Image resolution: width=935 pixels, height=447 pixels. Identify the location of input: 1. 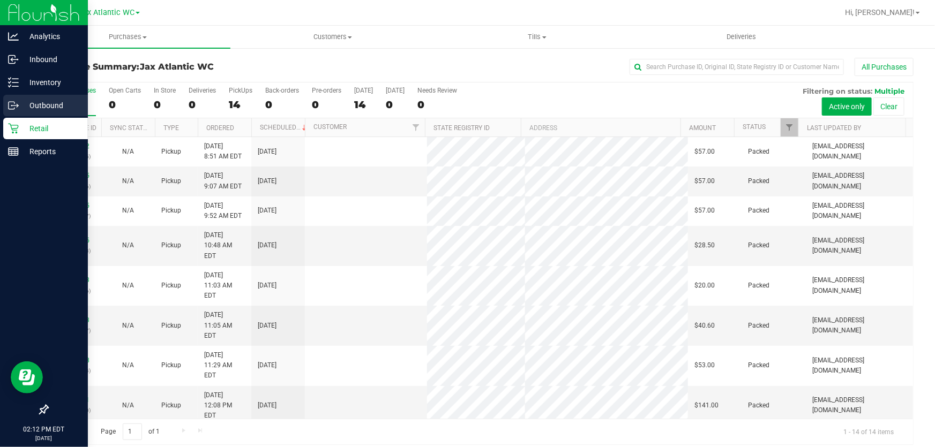
(132, 432).